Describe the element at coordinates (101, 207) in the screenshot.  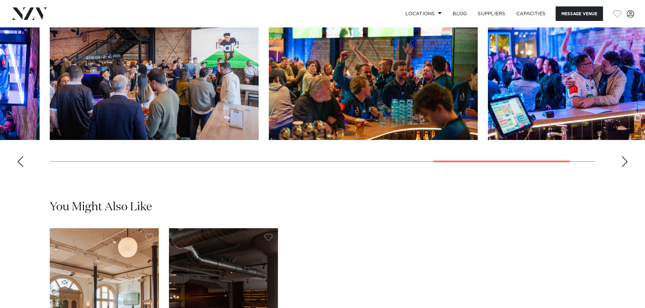
I see `h2: You Might Also Like` at that location.